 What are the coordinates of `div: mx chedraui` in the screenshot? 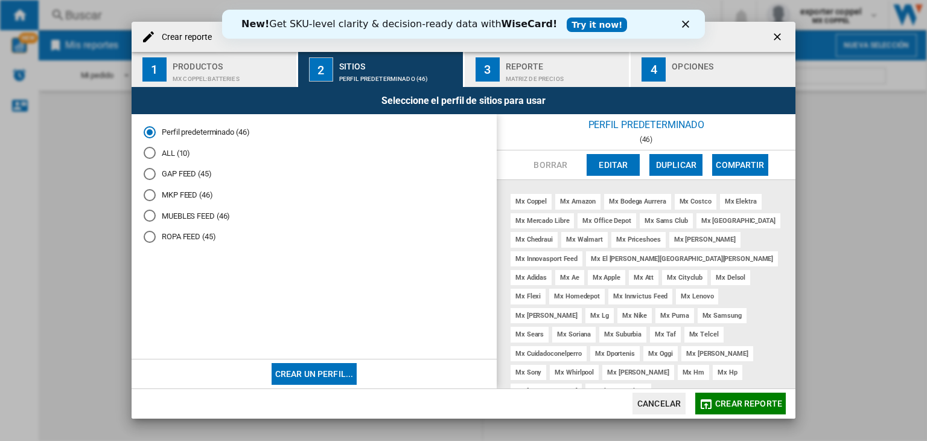 It's located at (534, 239).